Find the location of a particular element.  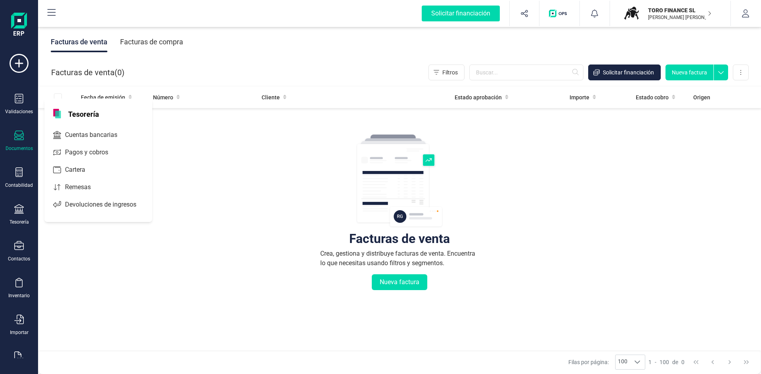

img: TO is located at coordinates (631, 13).